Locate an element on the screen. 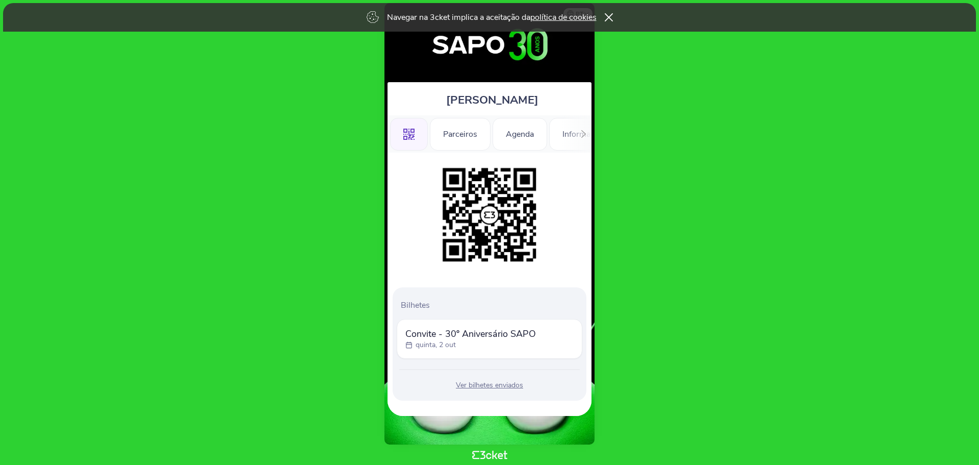 The width and height of the screenshot is (979, 465). a: Informações Adicionais is located at coordinates (605, 133).